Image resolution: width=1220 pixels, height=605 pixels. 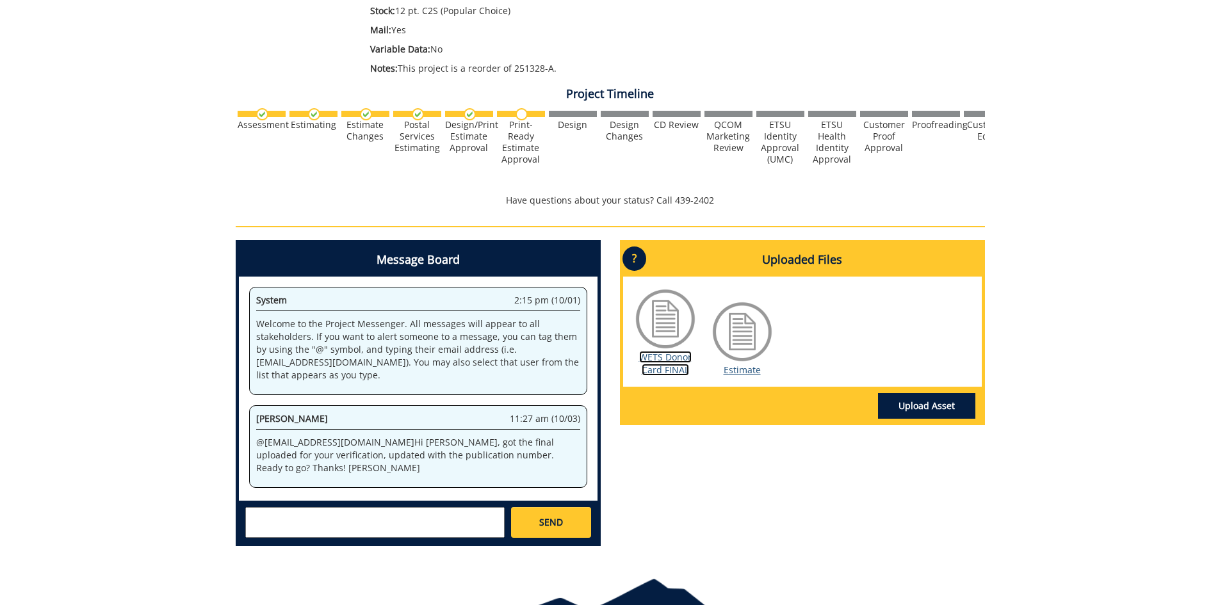 What do you see at coordinates (621, 69) in the screenshot?
I see `p: This project is a reorder of 251328-A.` at bounding box center [621, 69].